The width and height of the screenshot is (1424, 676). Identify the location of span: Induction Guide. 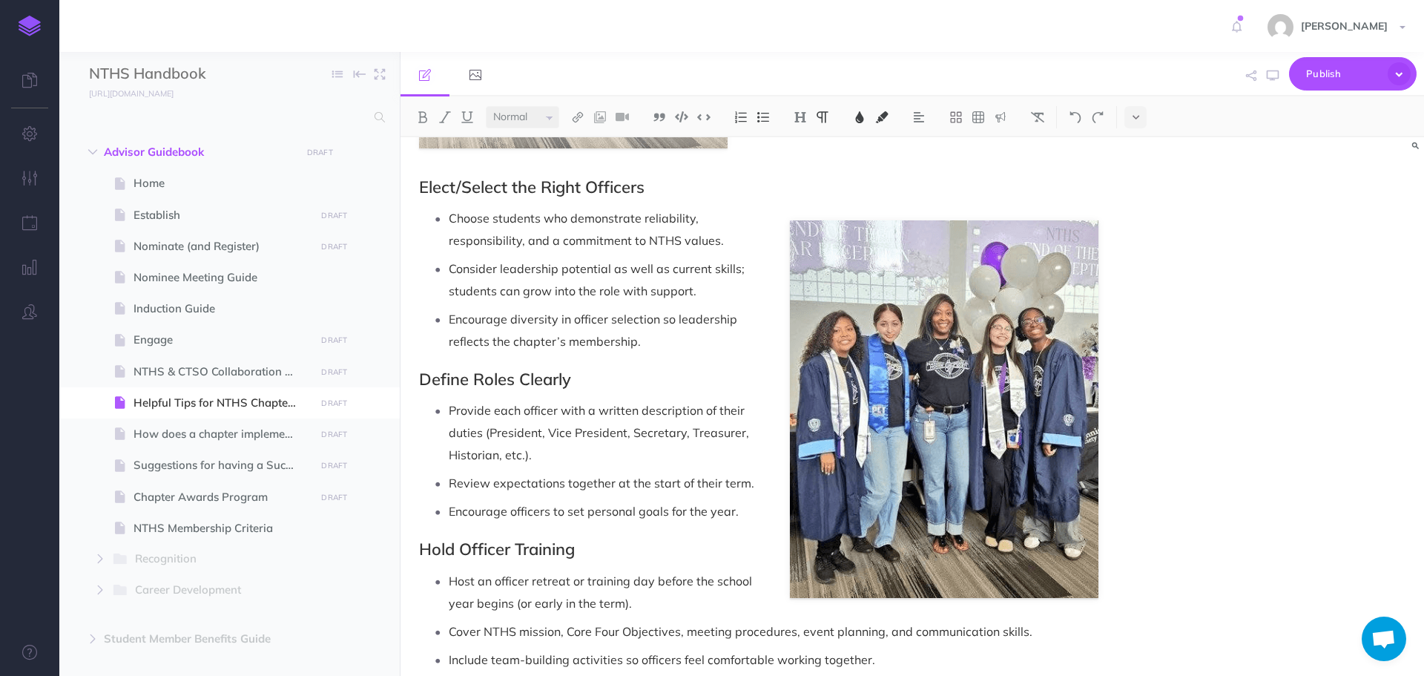
(222, 309).